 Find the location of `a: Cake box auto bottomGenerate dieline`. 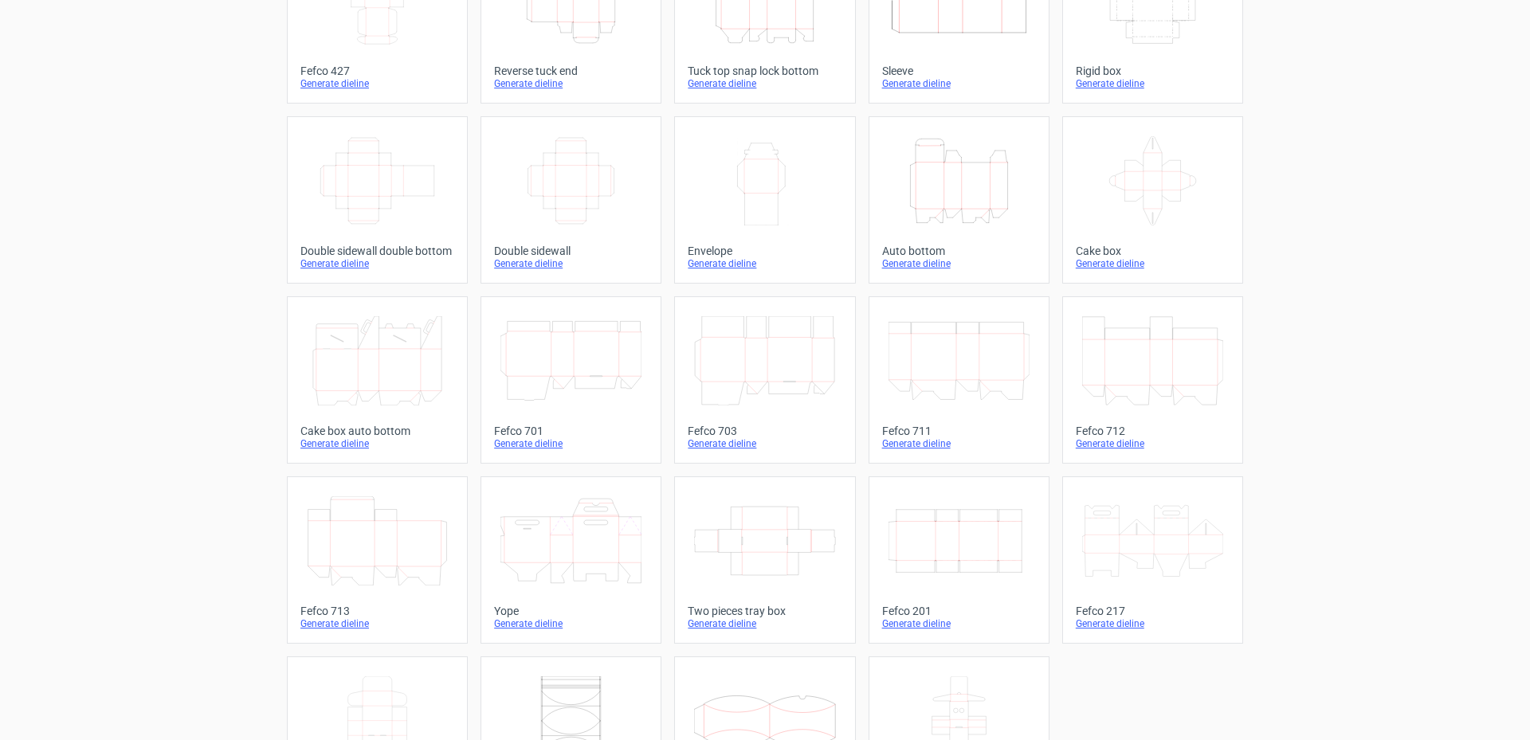

a: Cake box auto bottomGenerate dieline is located at coordinates (377, 380).